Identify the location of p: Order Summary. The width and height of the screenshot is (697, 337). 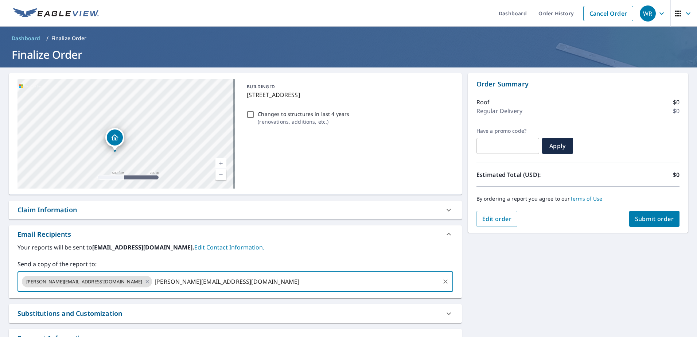
(578, 84).